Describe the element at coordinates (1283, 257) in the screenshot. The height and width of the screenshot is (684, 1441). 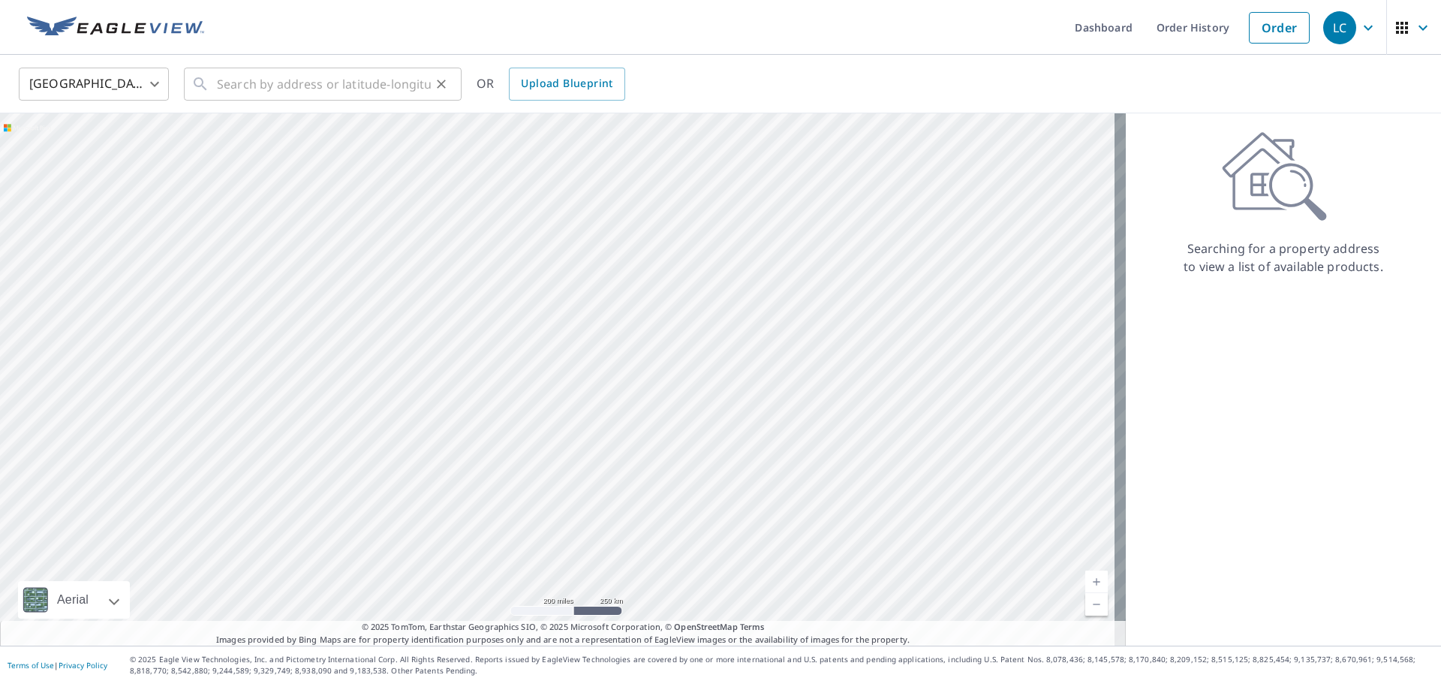
I see `p: Searching for a property address to view a list of available products.` at that location.